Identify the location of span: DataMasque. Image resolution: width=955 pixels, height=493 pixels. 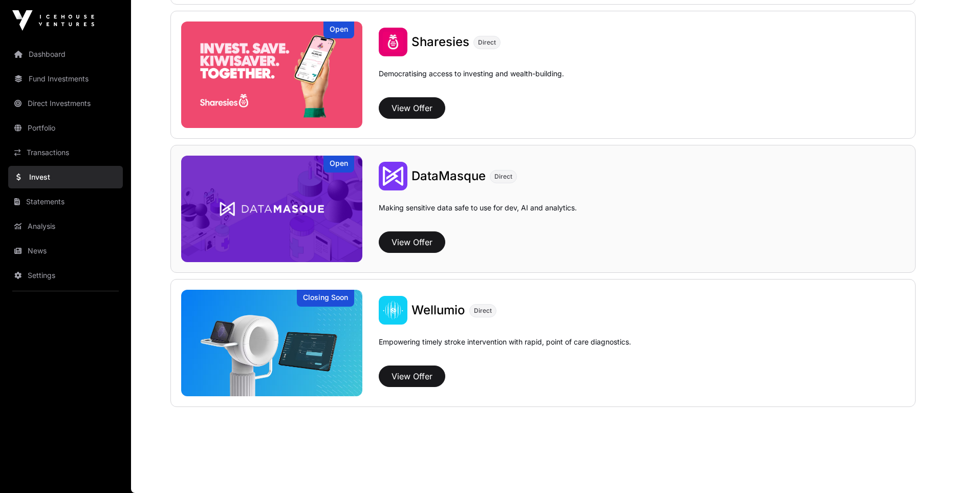
(448, 176).